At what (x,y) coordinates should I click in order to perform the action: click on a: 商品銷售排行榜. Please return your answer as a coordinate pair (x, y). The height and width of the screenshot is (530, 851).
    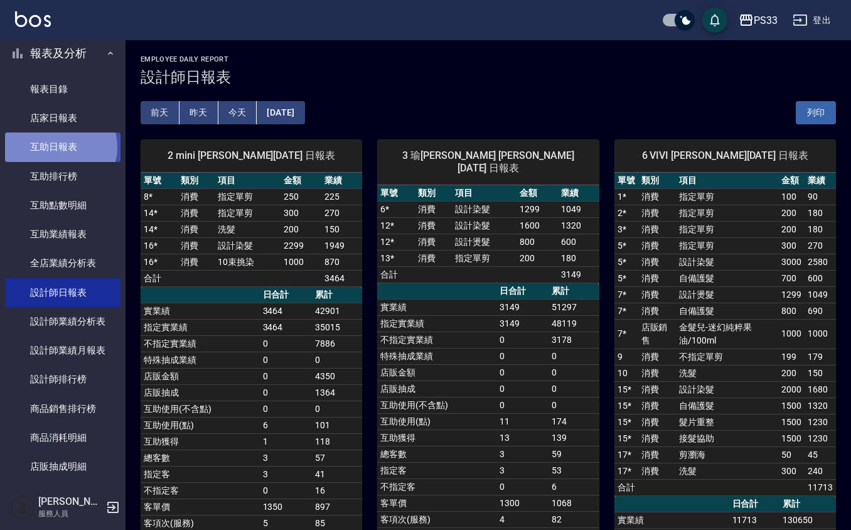
    Looking at the image, I should click on (63, 409).